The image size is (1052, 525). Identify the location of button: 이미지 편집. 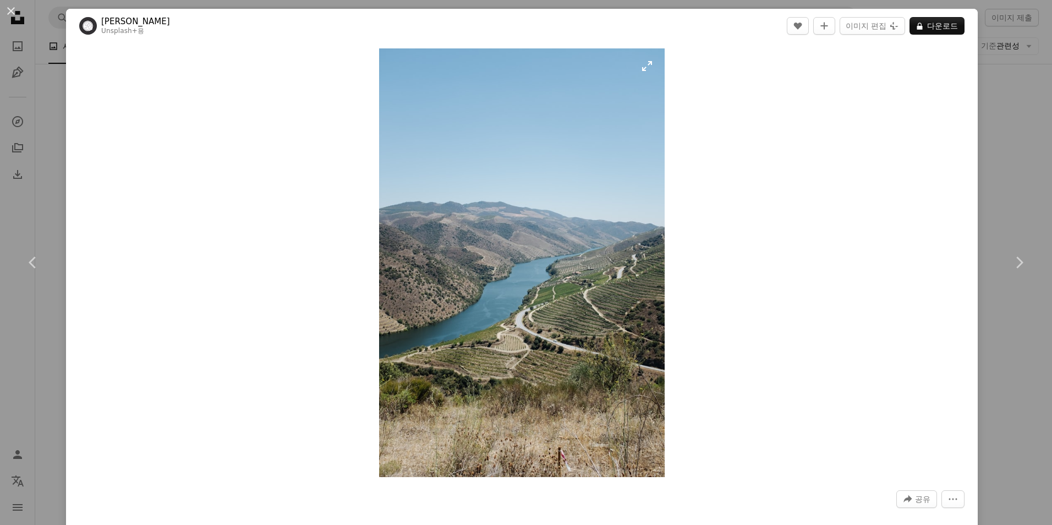
(872, 26).